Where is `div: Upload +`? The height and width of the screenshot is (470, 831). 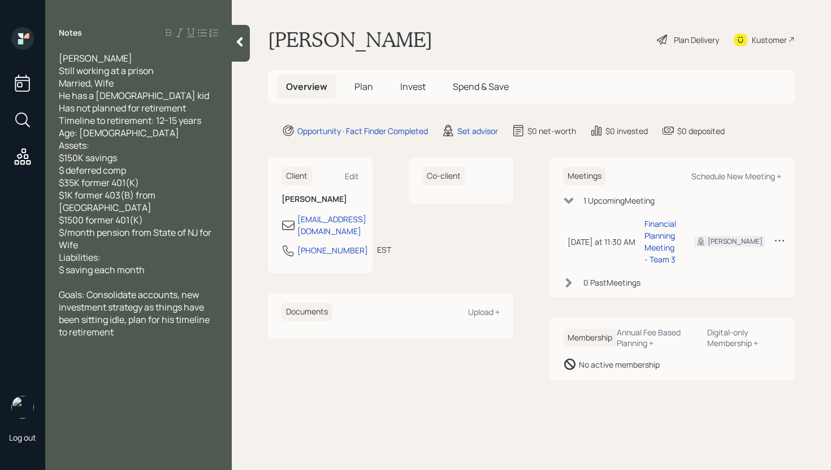
div: Upload + is located at coordinates (484, 311).